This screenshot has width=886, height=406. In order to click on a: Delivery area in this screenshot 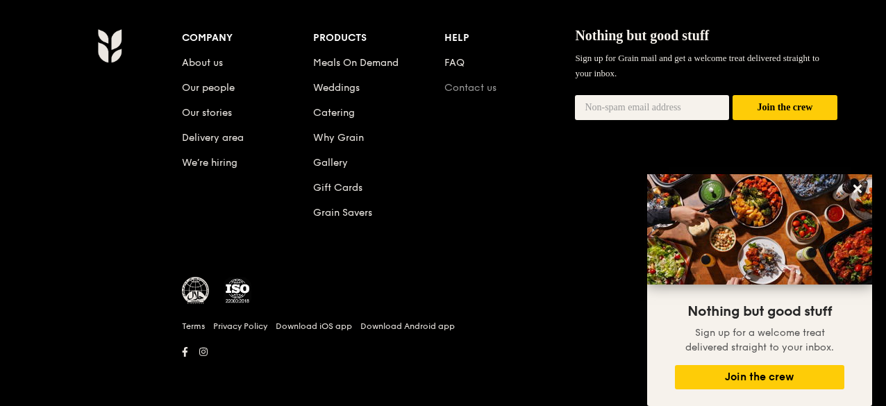, I will do `click(212, 137)`.